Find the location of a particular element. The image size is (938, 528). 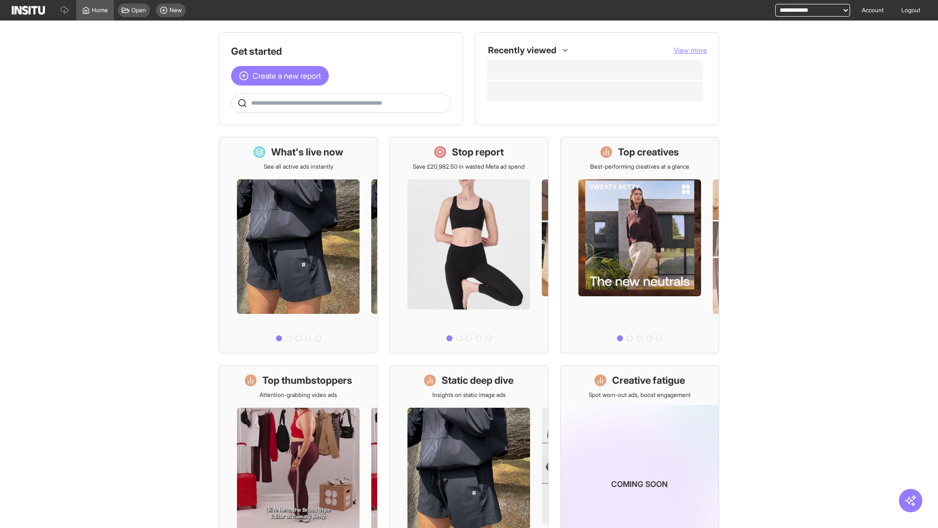

a: Stop reportSave £20,982.50 in wasted Meta ad spend is located at coordinates (469, 245).